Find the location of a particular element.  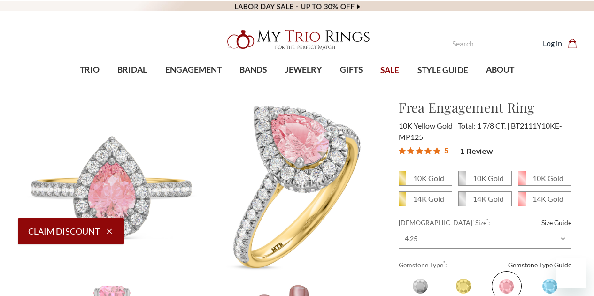

img: My Trio Rings is located at coordinates (297, 40).